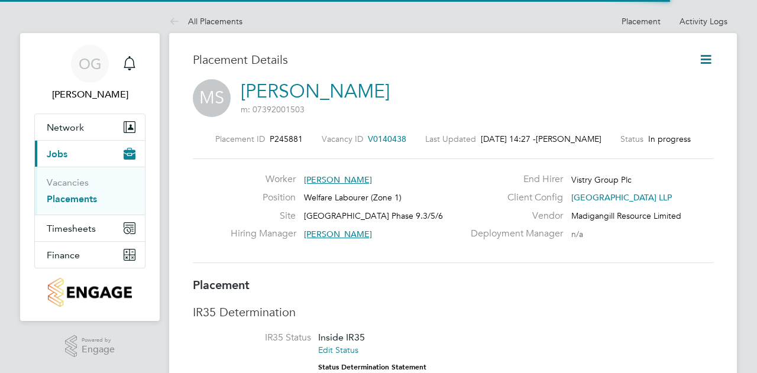  Describe the element at coordinates (212, 98) in the screenshot. I see `span: MS` at that location.